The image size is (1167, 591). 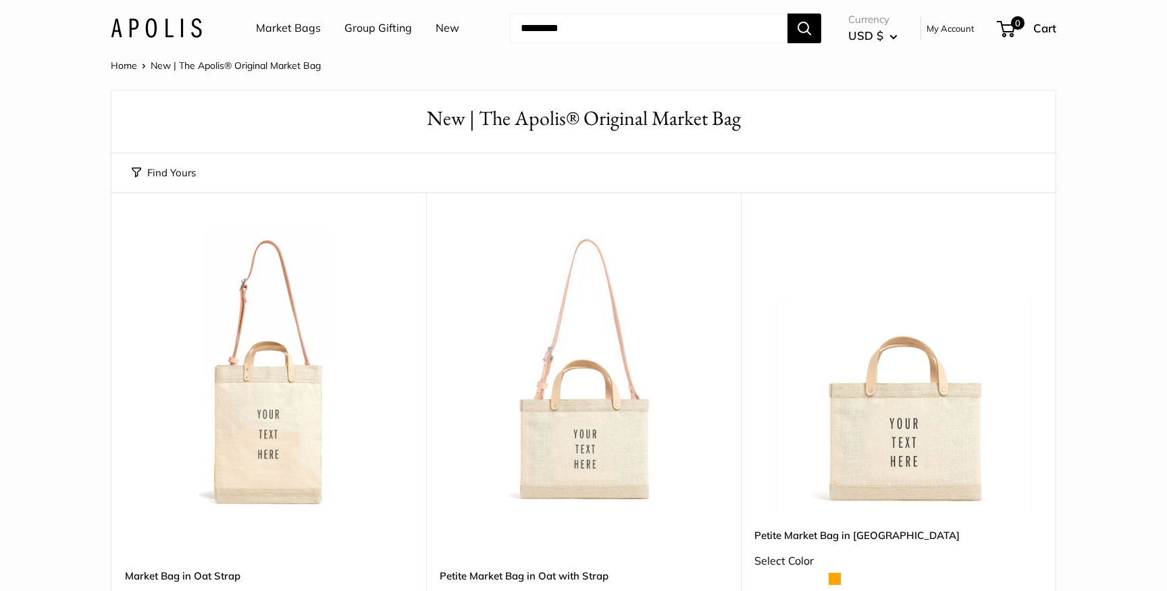 What do you see at coordinates (583, 370) in the screenshot?
I see `img: Petite Market Bag in Oat with Strap` at bounding box center [583, 370].